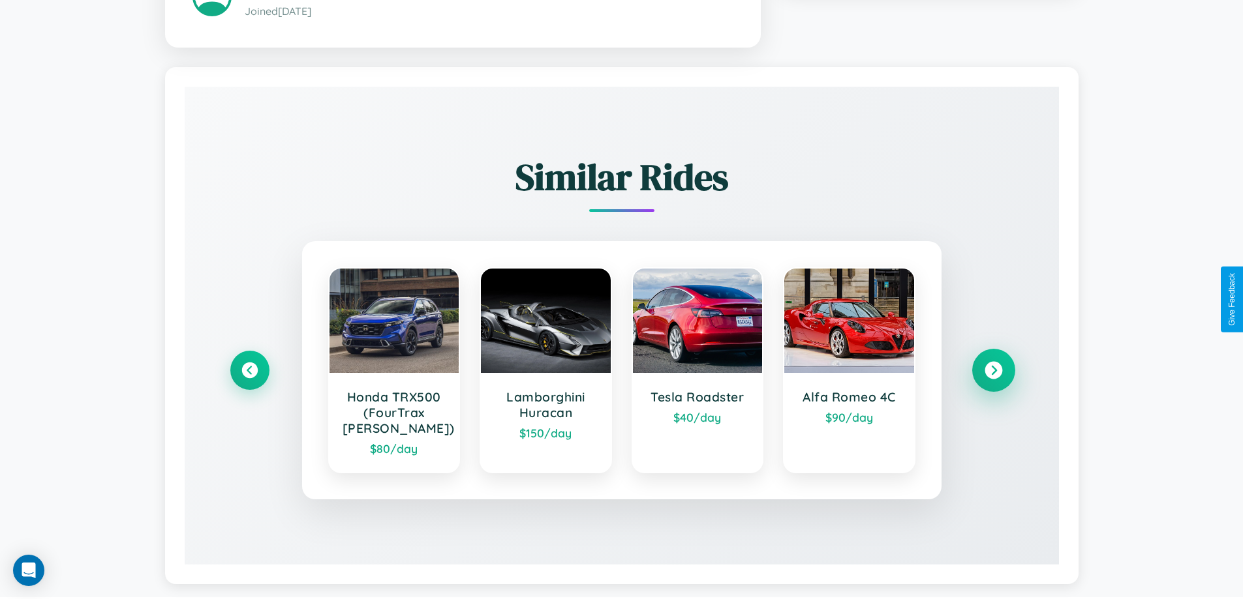  I want to click on div: $ 90 /day, so click(849, 417).